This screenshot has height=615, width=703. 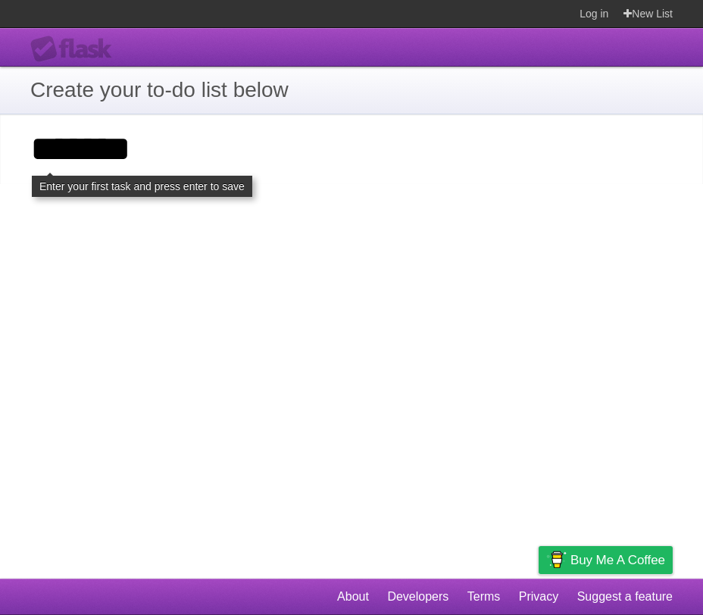 I want to click on a: Privacy, so click(x=538, y=597).